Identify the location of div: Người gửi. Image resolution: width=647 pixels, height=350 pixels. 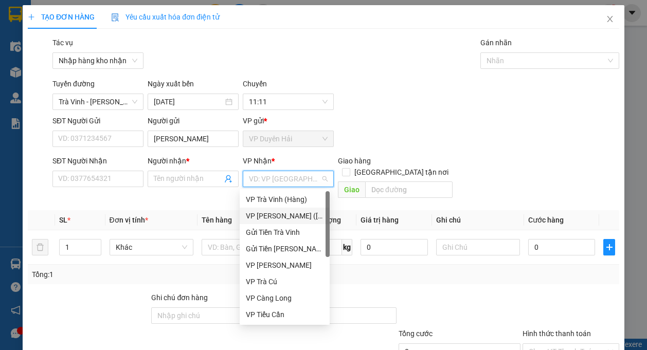
(193, 121).